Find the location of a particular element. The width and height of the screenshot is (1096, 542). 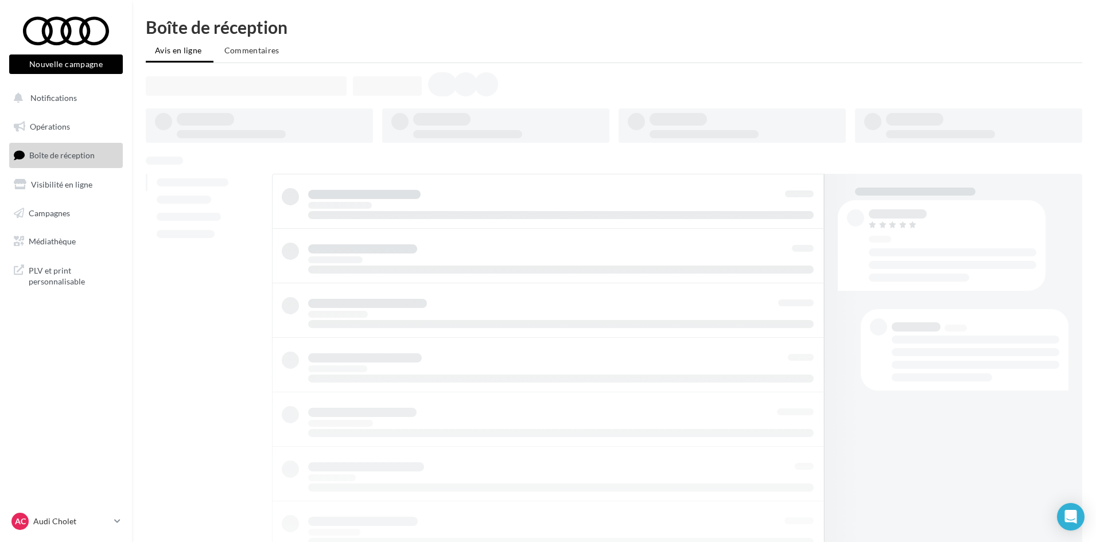

a: Campagnes is located at coordinates (66, 213).